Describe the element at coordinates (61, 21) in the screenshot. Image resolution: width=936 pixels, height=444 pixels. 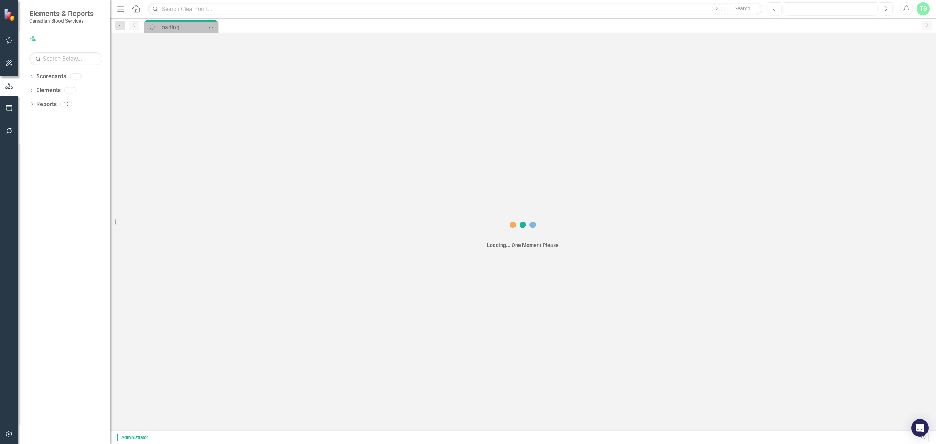
I see `small: Canadian Blood Services` at that location.